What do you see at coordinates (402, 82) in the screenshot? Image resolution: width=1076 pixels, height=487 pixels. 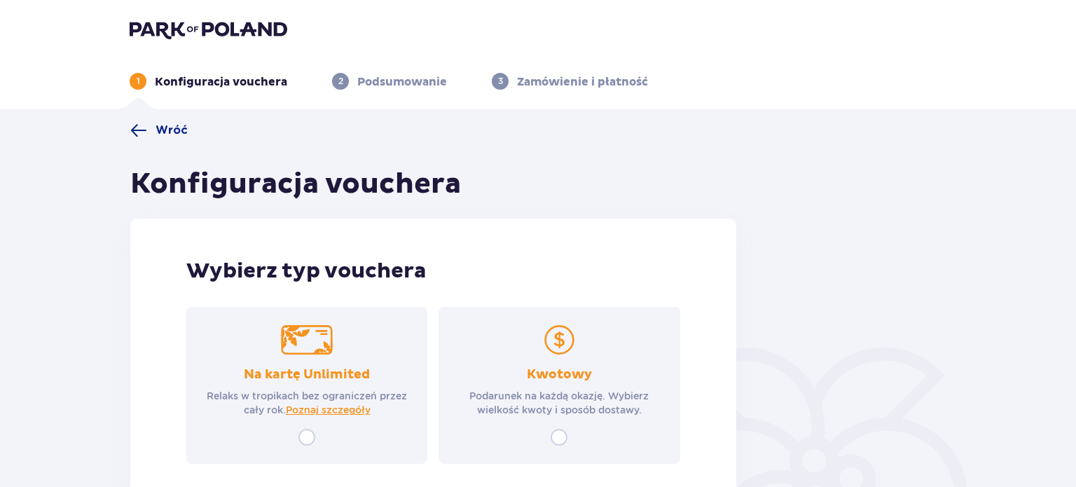 I see `p: Podsumowanie` at bounding box center [402, 82].